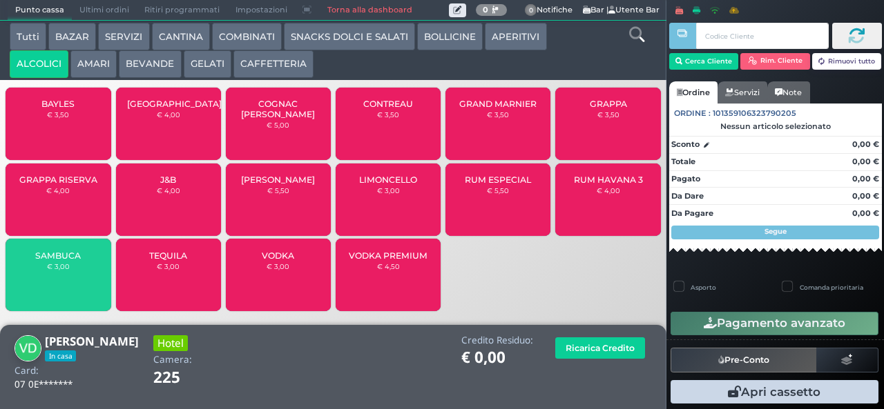 The width and height of the screenshot is (884, 409). Describe the element at coordinates (449, 37) in the screenshot. I see `button: BOLLICINE` at that location.